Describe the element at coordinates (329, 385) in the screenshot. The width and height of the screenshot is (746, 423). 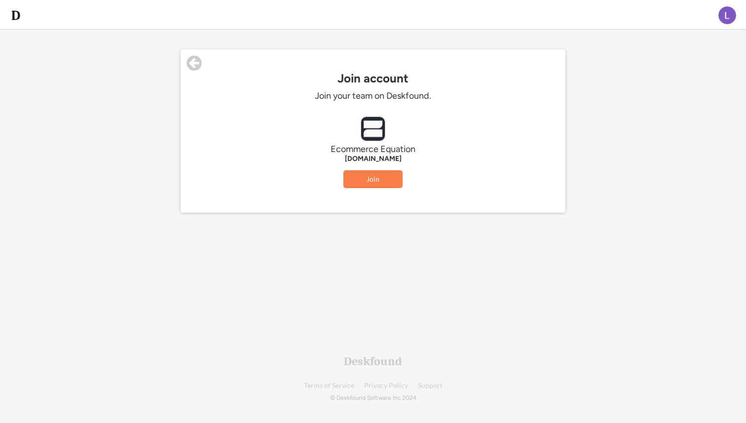
I see `a: Terms of Service` at that location.